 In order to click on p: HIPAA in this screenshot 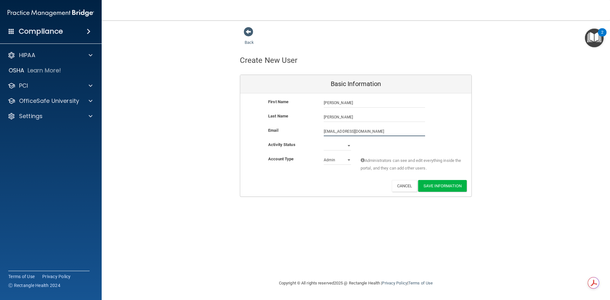, I will do `click(27, 55)`.